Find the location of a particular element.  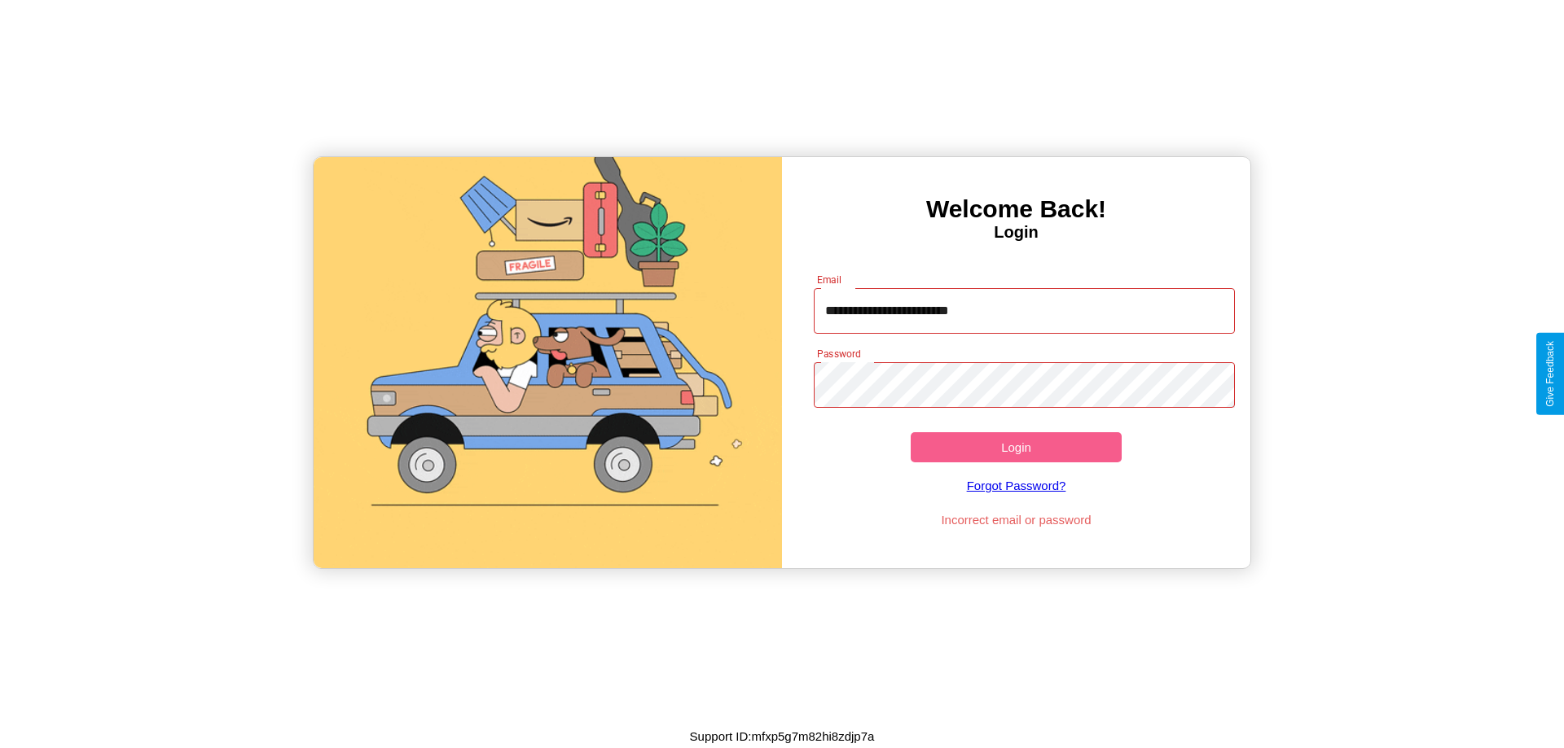

label: Email is located at coordinates (829, 279).